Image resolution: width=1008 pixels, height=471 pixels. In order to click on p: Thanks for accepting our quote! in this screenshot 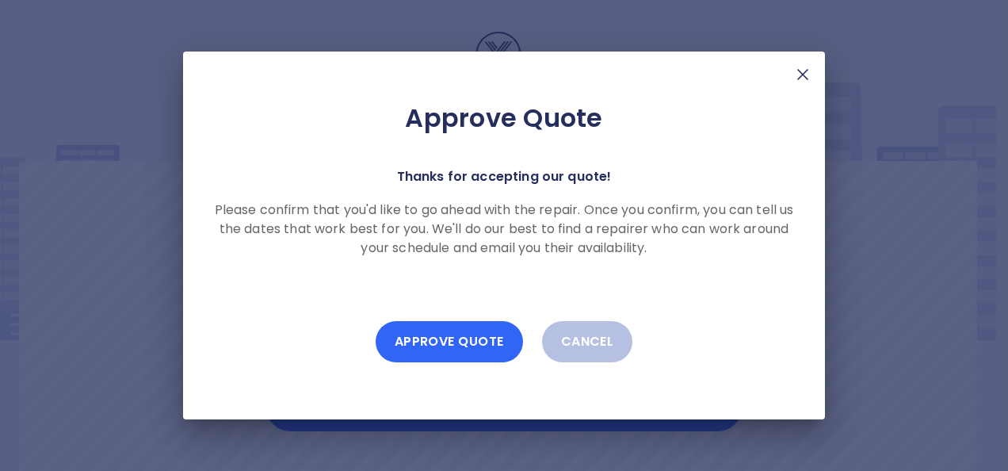, I will do `click(504, 177)`.